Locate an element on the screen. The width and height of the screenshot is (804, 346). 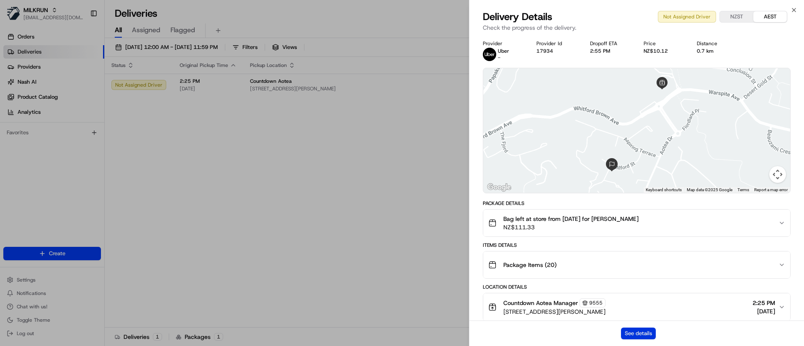
button: NZST is located at coordinates (737, 17).